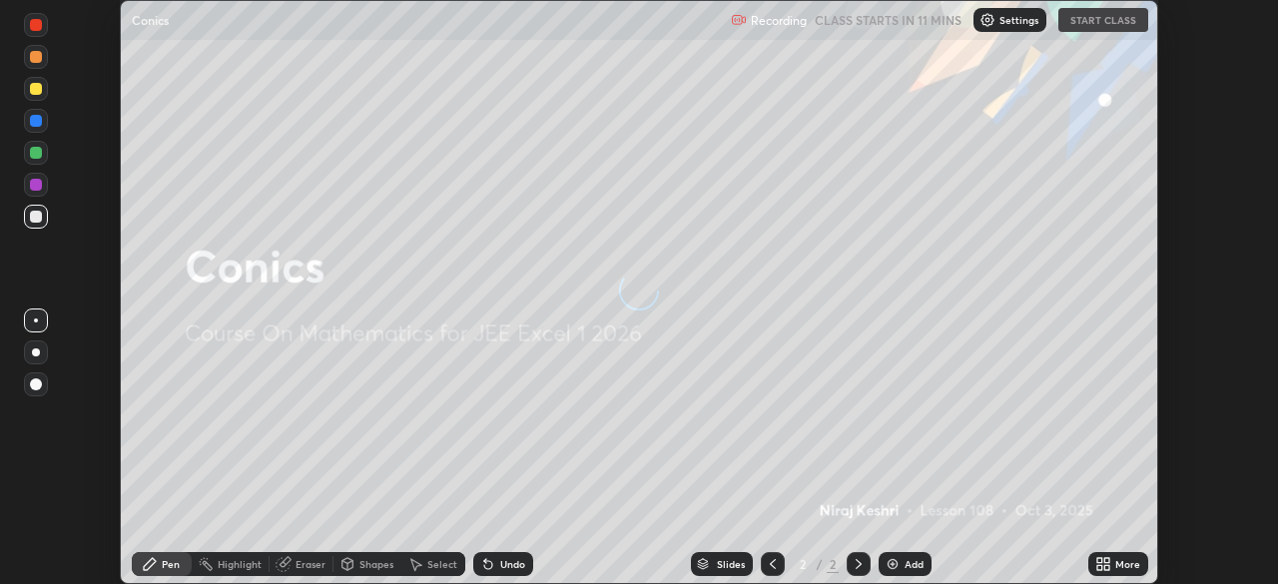 This screenshot has width=1278, height=584. Describe the element at coordinates (731, 564) in the screenshot. I see `div: Slides` at that location.